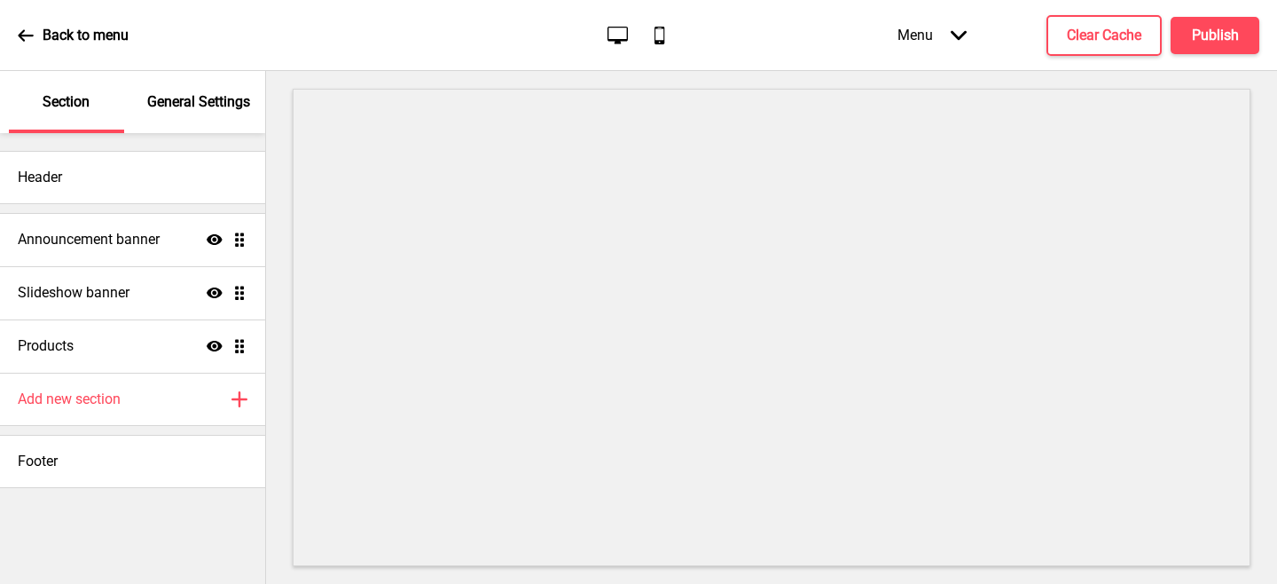 The image size is (1277, 584). Describe the element at coordinates (37, 461) in the screenshot. I see `h4: Footer` at that location.